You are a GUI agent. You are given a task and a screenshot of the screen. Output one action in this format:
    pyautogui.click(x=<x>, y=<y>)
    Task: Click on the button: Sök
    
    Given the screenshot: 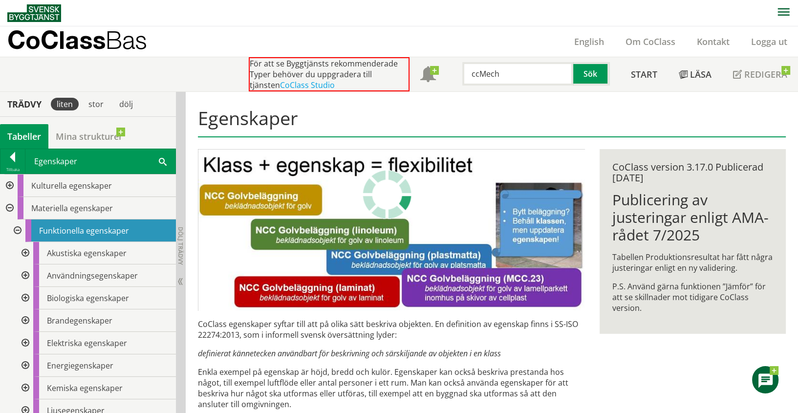 What is the action you would take?
    pyautogui.click(x=591, y=74)
    